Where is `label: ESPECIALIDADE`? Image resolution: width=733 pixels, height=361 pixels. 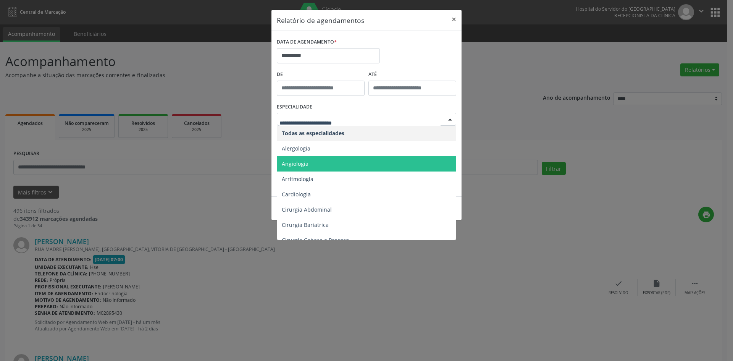
label: ESPECIALIDADE is located at coordinates (294, 107).